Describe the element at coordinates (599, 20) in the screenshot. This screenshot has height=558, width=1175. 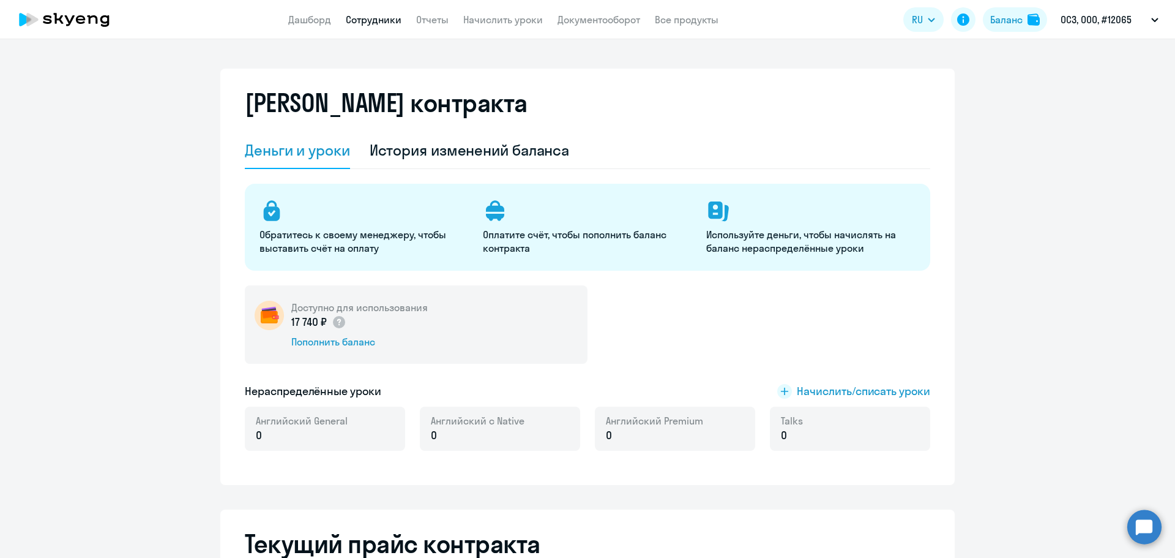
I see `a: Документооборот` at that location.